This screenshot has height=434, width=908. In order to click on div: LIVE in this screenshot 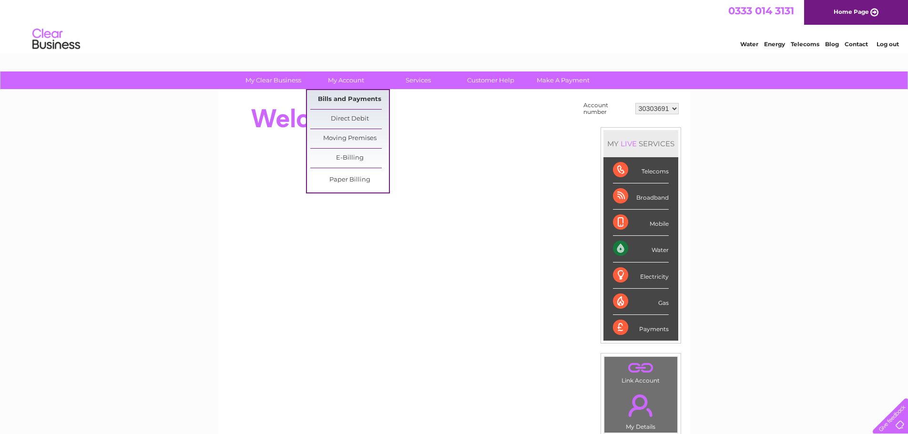, I will do `click(629, 144)`.